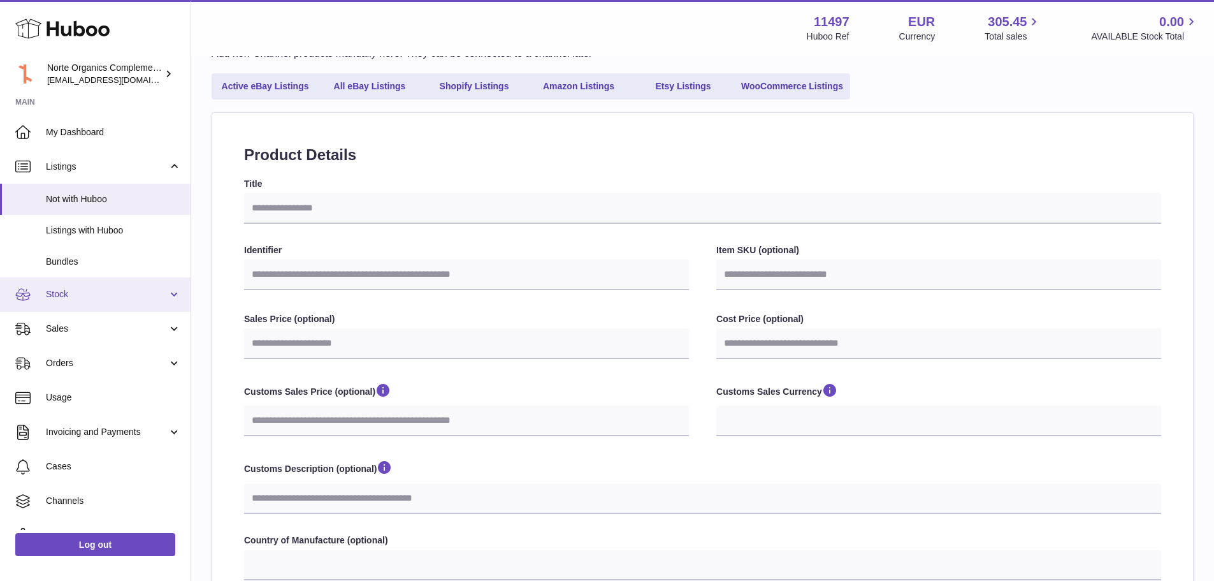  Describe the element at coordinates (370, 86) in the screenshot. I see `a: All eBay Listings` at that location.